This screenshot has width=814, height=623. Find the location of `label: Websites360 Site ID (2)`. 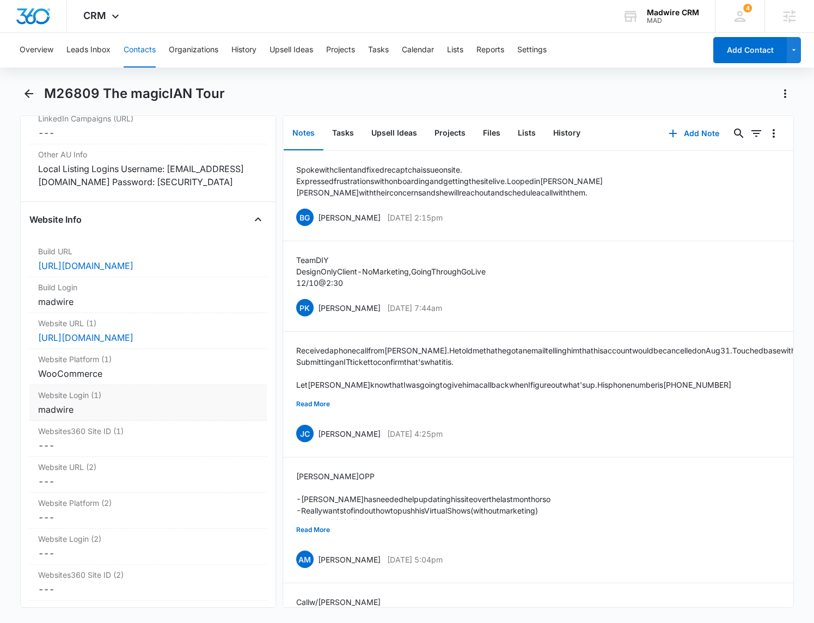

label: Websites360 Site ID (2) is located at coordinates (147, 571).